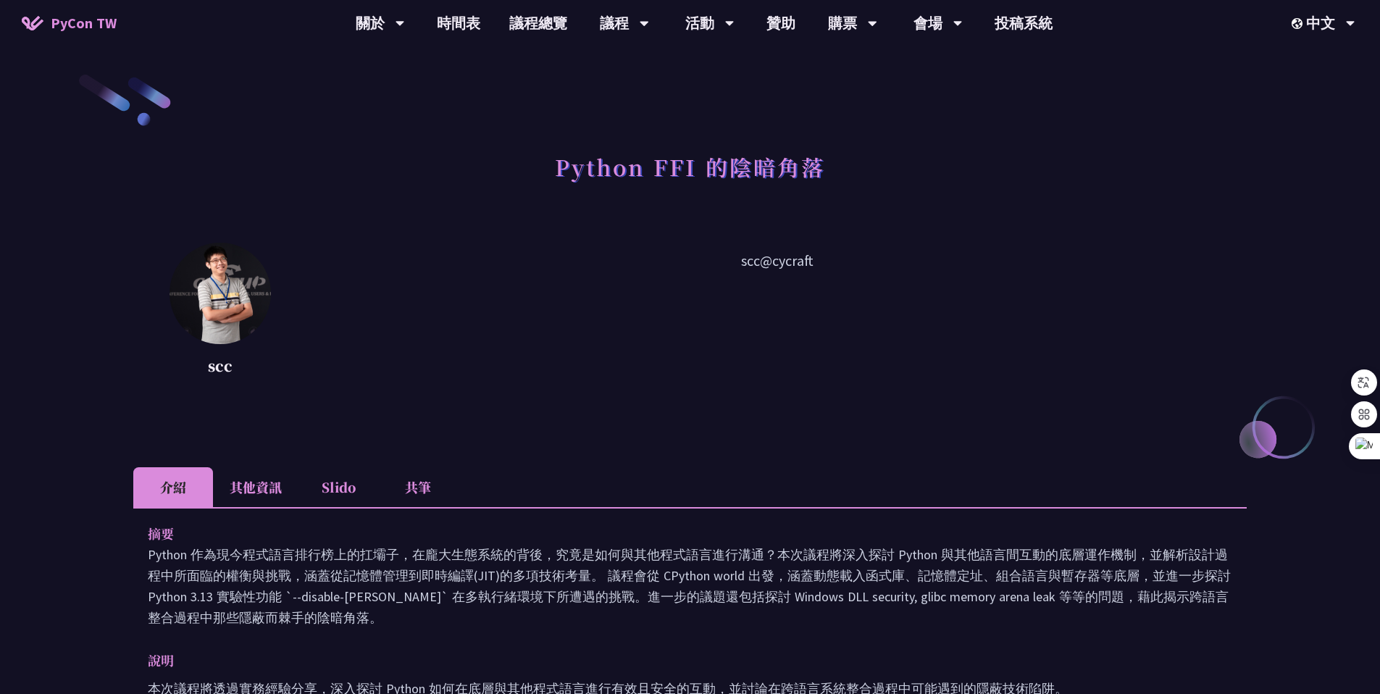 The height and width of the screenshot is (694, 1380). Describe the element at coordinates (777, 315) in the screenshot. I see `p: scc@cycraft` at that location.